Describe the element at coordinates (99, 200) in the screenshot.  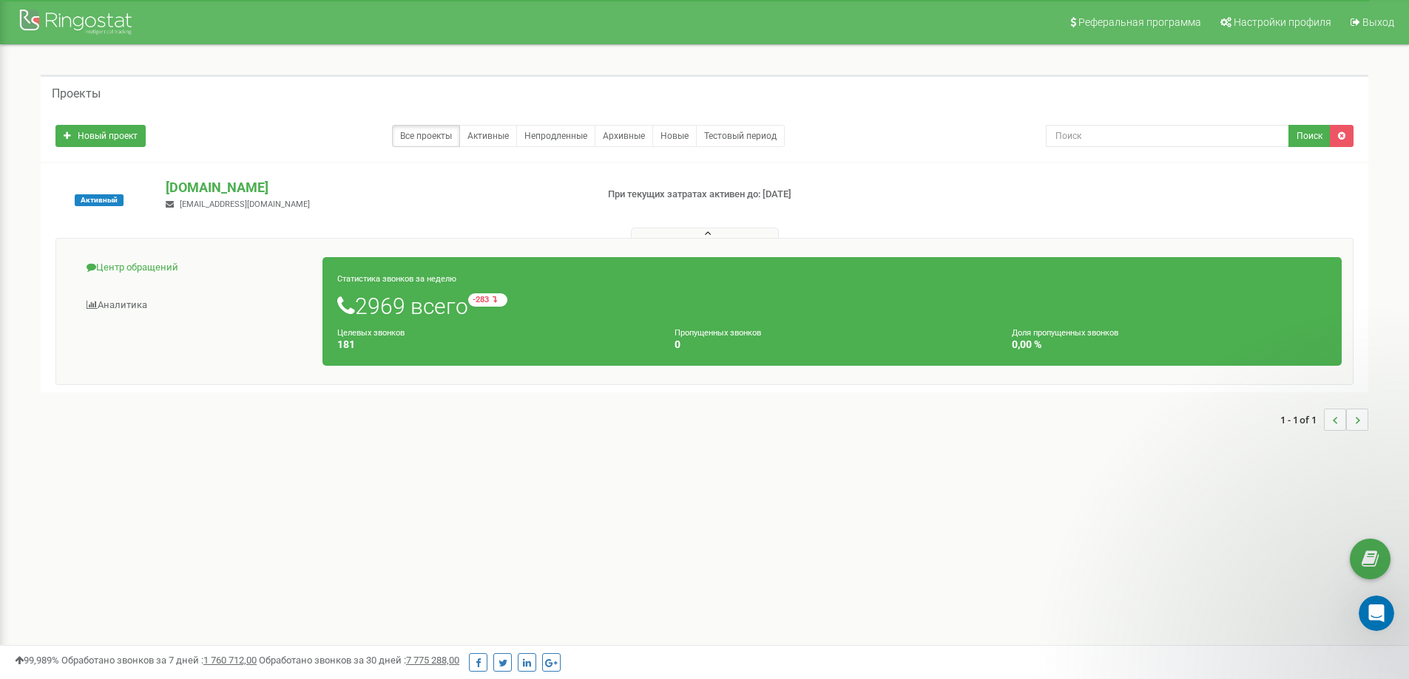
I see `span: Активный` at that location.